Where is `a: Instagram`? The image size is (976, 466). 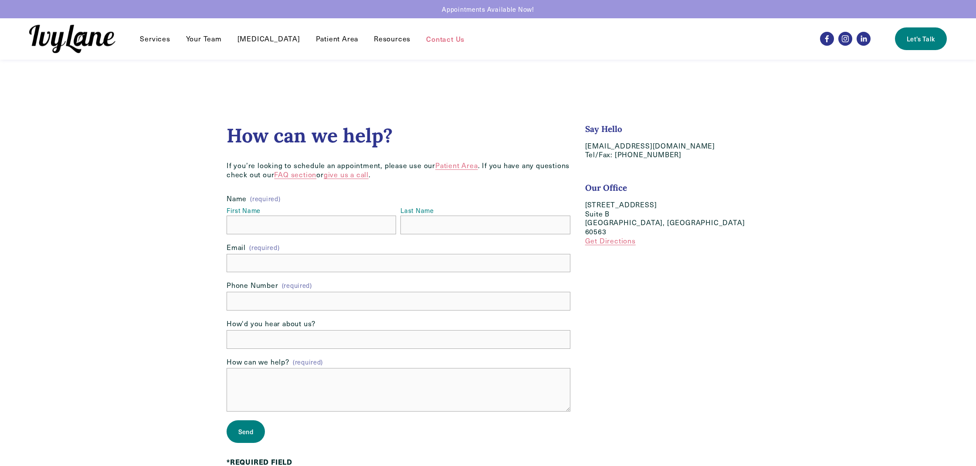
a: Instagram is located at coordinates (846, 39).